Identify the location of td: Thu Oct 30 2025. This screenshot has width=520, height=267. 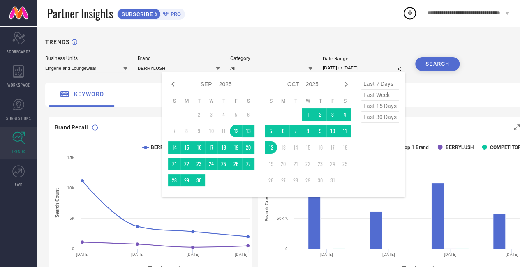
(320, 181).